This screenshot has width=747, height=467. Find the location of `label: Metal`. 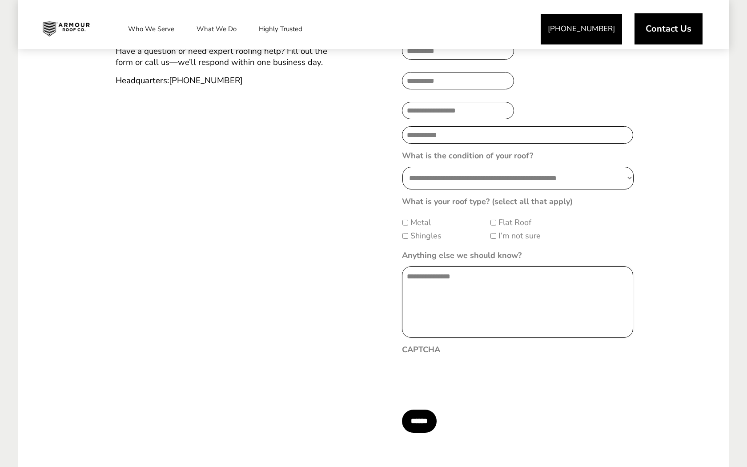

label: Metal is located at coordinates (421, 222).